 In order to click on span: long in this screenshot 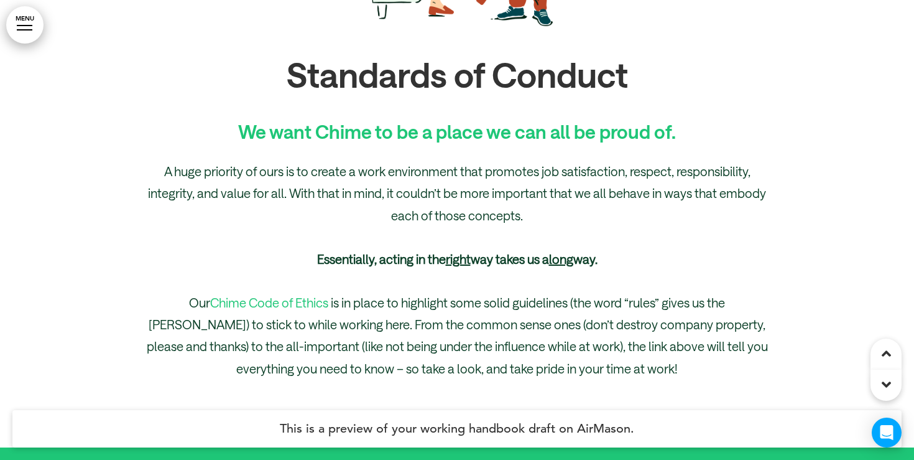, I will do `click(561, 259)`.